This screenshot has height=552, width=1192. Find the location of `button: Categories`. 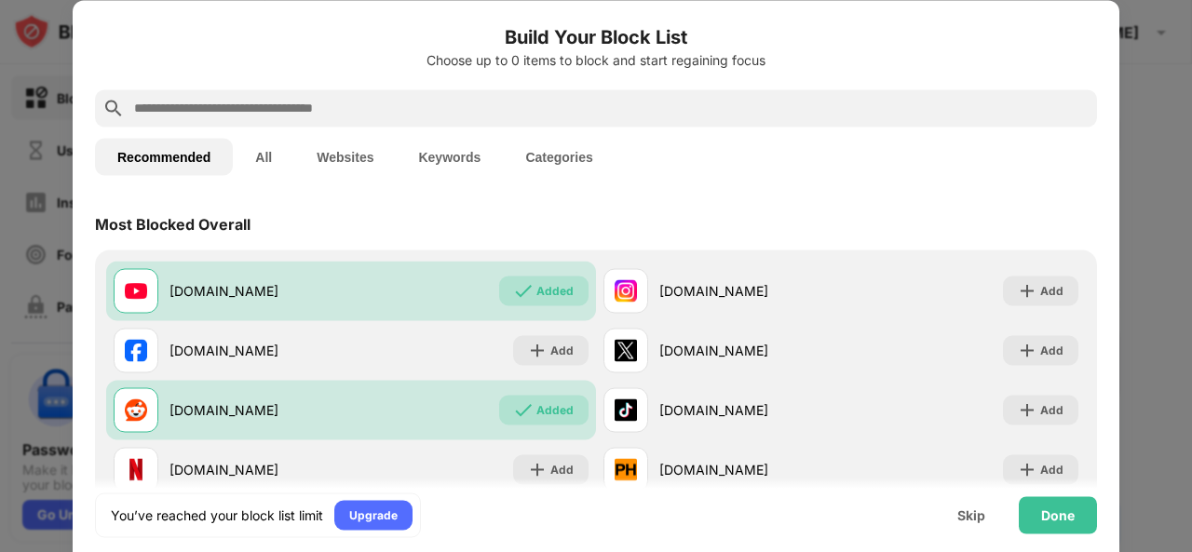

button: Categories is located at coordinates (559, 157).